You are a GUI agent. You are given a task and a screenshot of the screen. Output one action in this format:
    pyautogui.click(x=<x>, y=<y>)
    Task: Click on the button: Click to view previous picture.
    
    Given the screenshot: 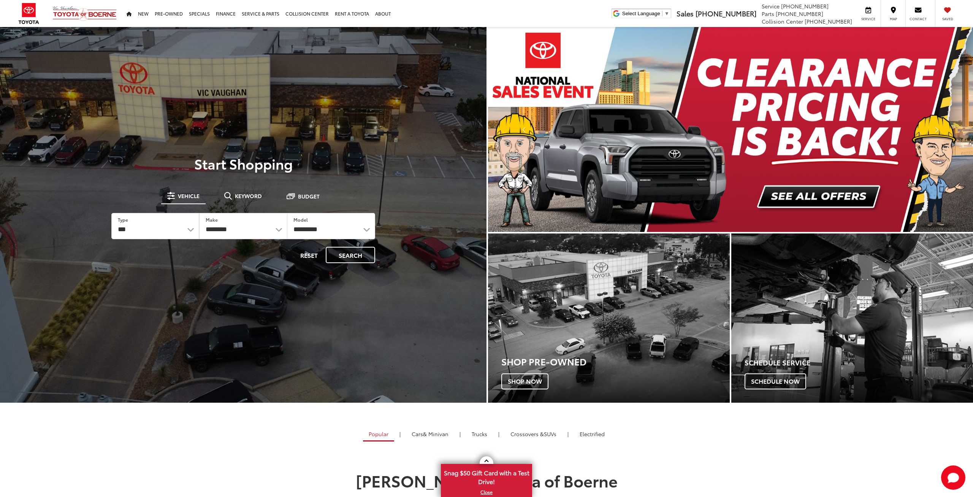 What is the action you would take?
    pyautogui.click(x=524, y=129)
    